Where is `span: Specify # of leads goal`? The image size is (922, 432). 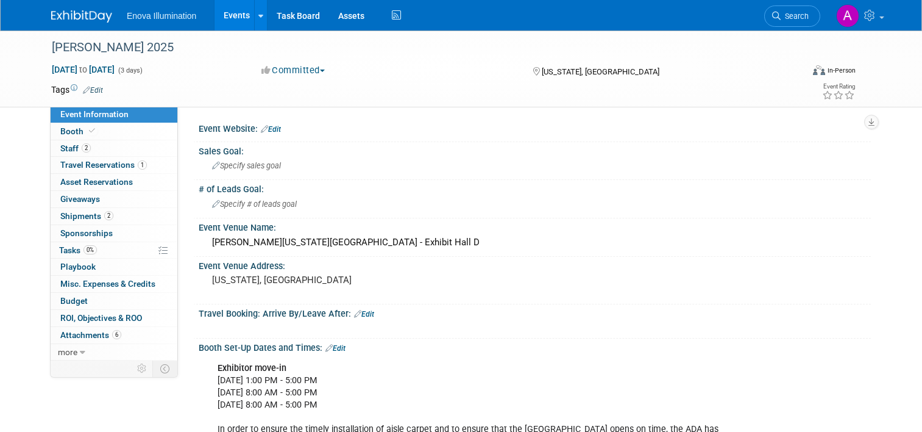
span: Specify # of leads goal is located at coordinates (254, 204).